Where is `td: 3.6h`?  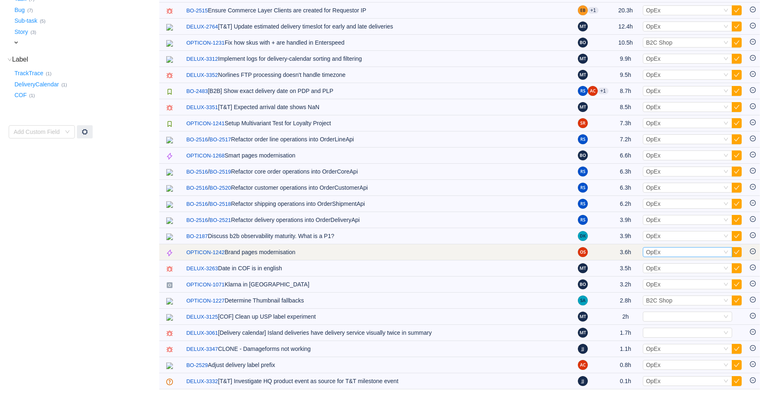 td: 3.6h is located at coordinates (625, 252).